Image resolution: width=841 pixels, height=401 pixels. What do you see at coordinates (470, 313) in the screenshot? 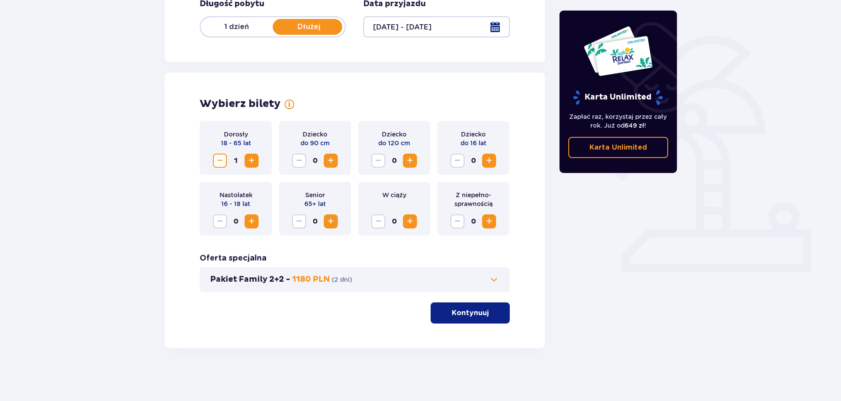
I see `p: Kontynuuj` at bounding box center [470, 313].